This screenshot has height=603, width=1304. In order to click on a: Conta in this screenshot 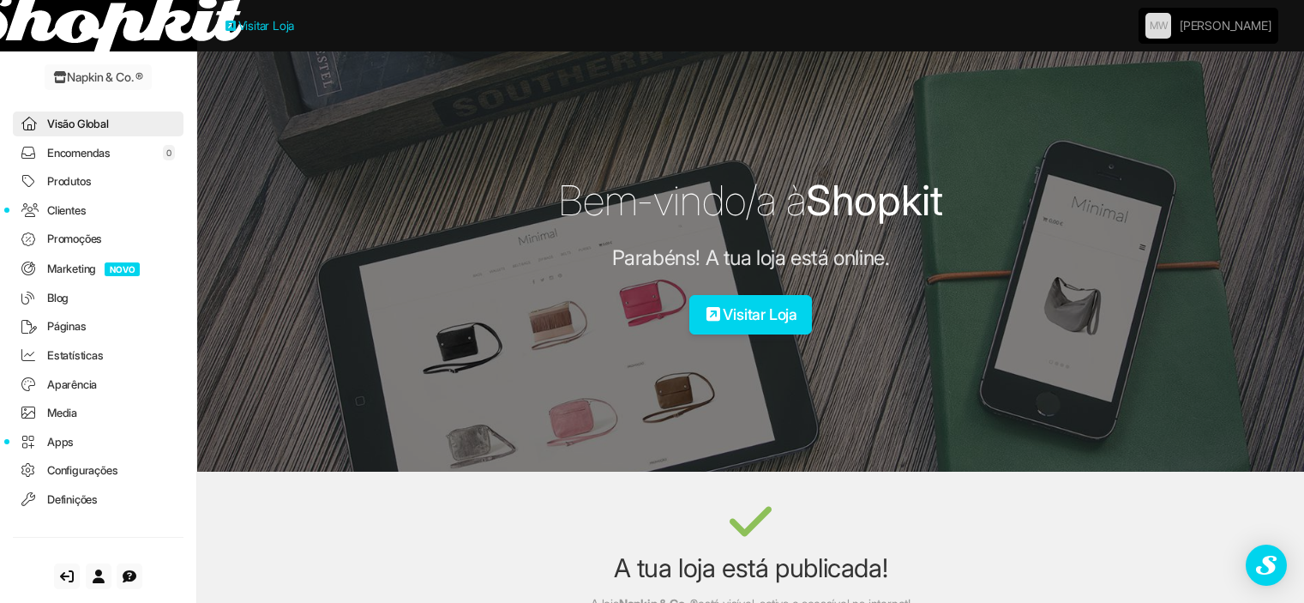, I will do `click(99, 576)`.